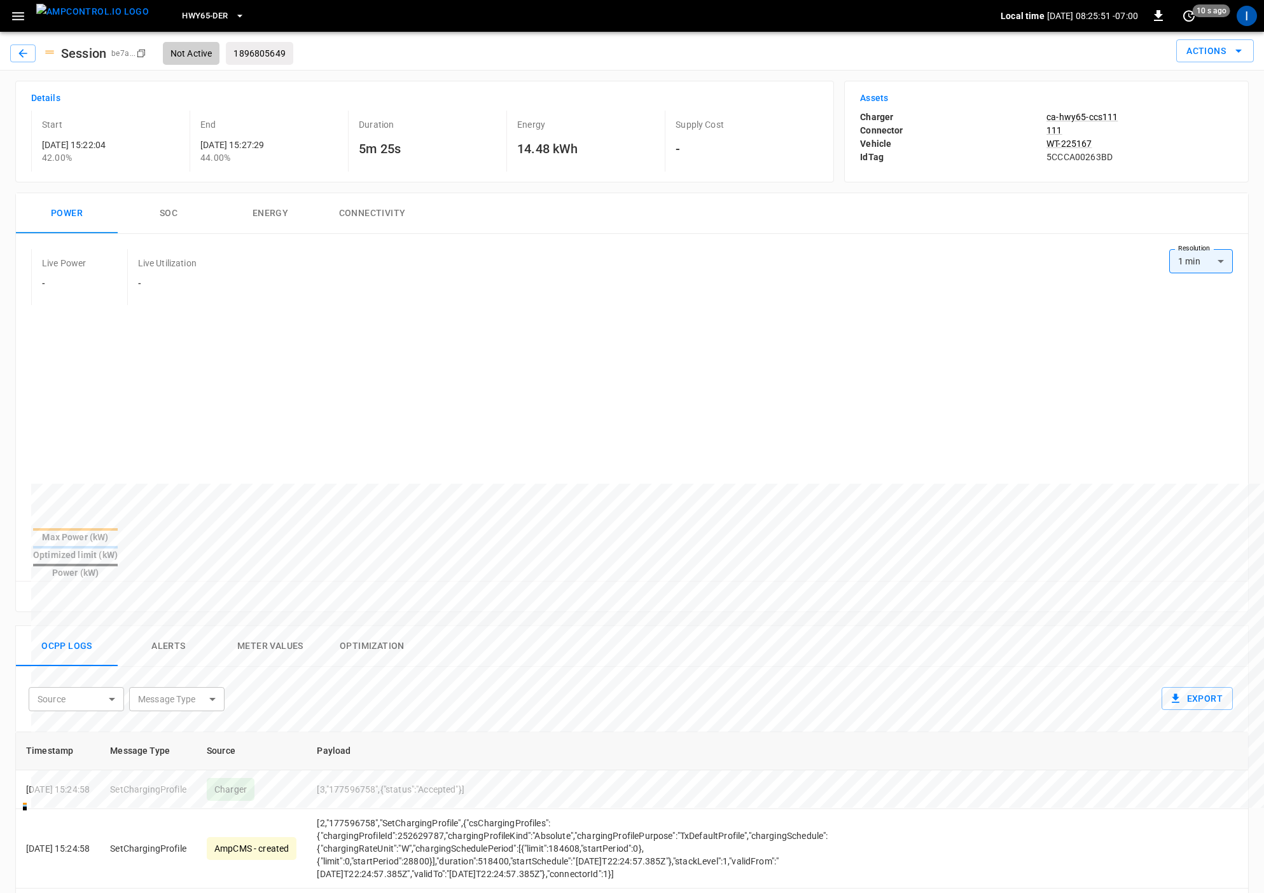  I want to click on p: End, so click(272, 125).